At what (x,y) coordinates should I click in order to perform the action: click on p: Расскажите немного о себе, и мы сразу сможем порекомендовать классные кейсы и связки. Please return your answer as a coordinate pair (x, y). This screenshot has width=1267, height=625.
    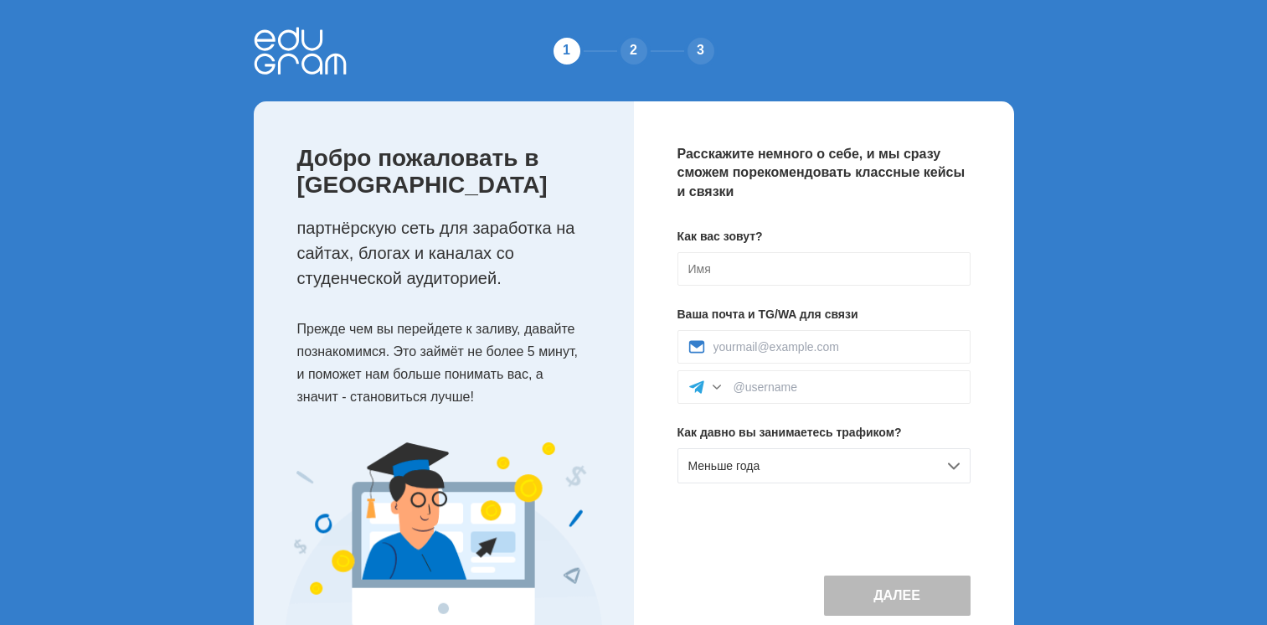
    Looking at the image, I should click on (824, 172).